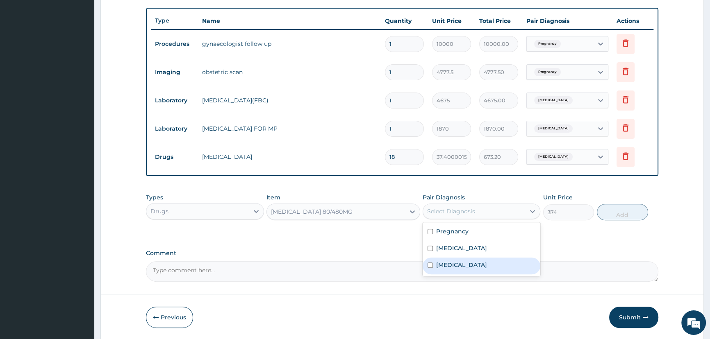 The image size is (710, 339). Describe the element at coordinates (452, 232) in the screenshot. I see `label: Pregnancy` at that location.